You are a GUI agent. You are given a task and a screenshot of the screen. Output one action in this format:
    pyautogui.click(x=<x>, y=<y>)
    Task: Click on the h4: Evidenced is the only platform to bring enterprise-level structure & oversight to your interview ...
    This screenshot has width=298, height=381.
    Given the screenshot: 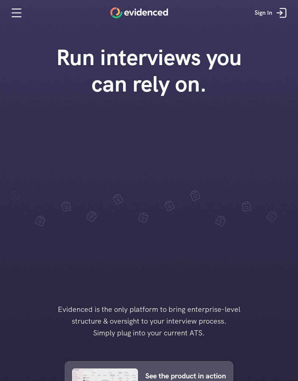 What is the action you would take?
    pyautogui.click(x=149, y=321)
    